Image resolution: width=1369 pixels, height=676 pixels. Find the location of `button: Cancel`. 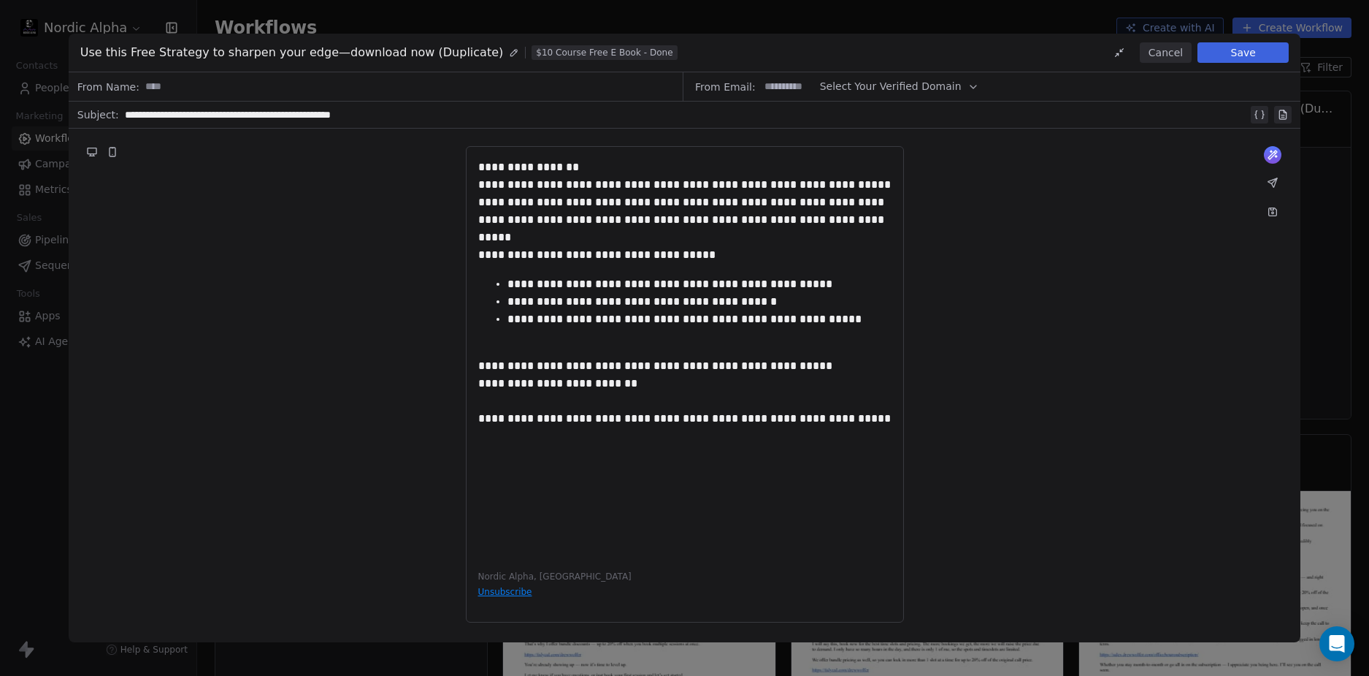

button: Cancel is located at coordinates (1166, 53).